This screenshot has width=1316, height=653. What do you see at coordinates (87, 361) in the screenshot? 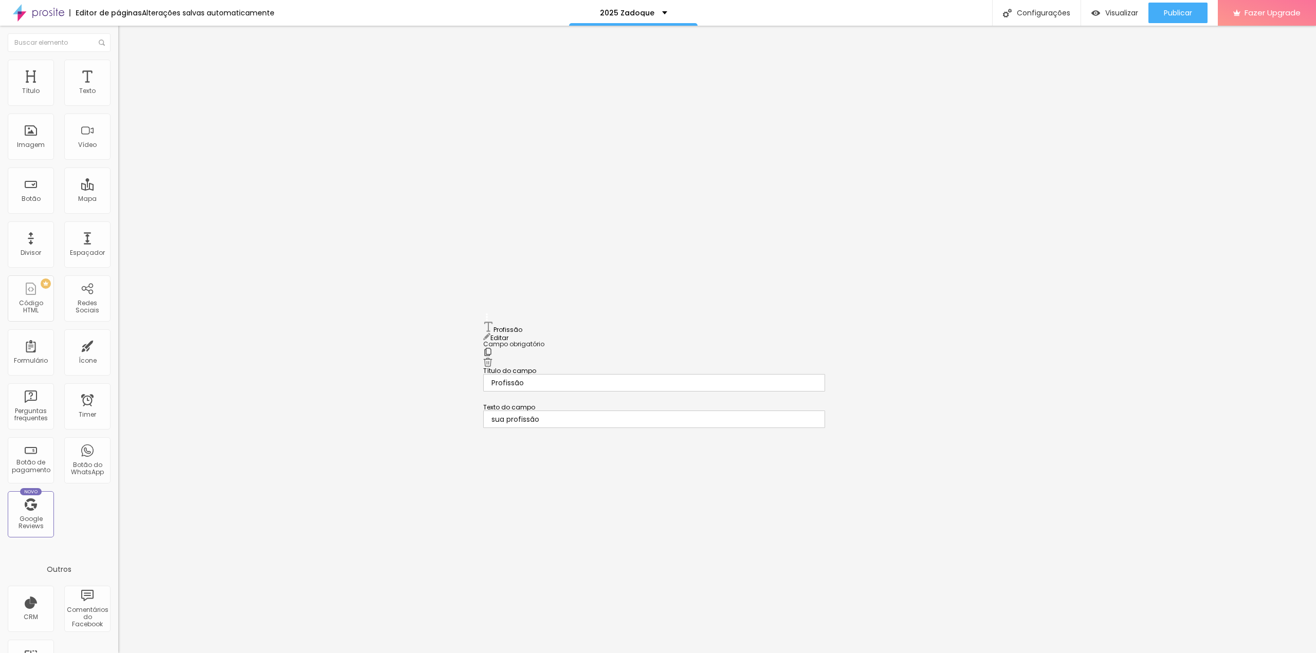
I see `div: Ícone` at bounding box center [87, 361].